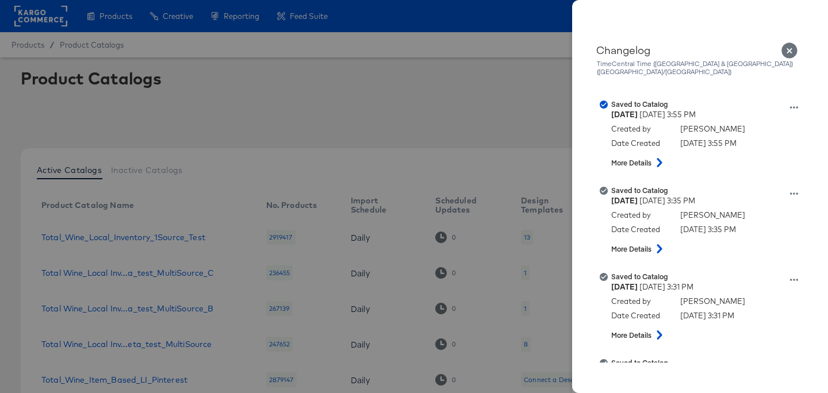 The height and width of the screenshot is (393, 828). What do you see at coordinates (697, 50) in the screenshot?
I see `div: Changelog` at bounding box center [697, 50].